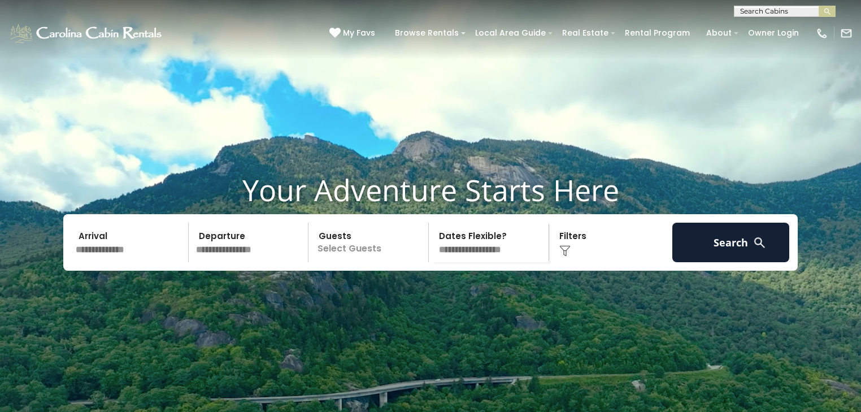 The height and width of the screenshot is (412, 861). What do you see at coordinates (370, 242) in the screenshot?
I see `p: Select Guests` at bounding box center [370, 242].